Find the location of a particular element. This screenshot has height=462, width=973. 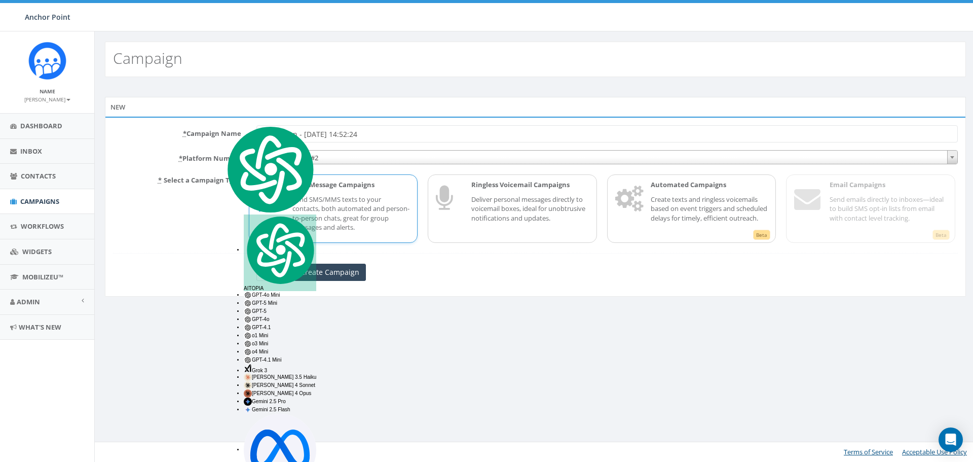

div: o1 Mini is located at coordinates (280, 336).